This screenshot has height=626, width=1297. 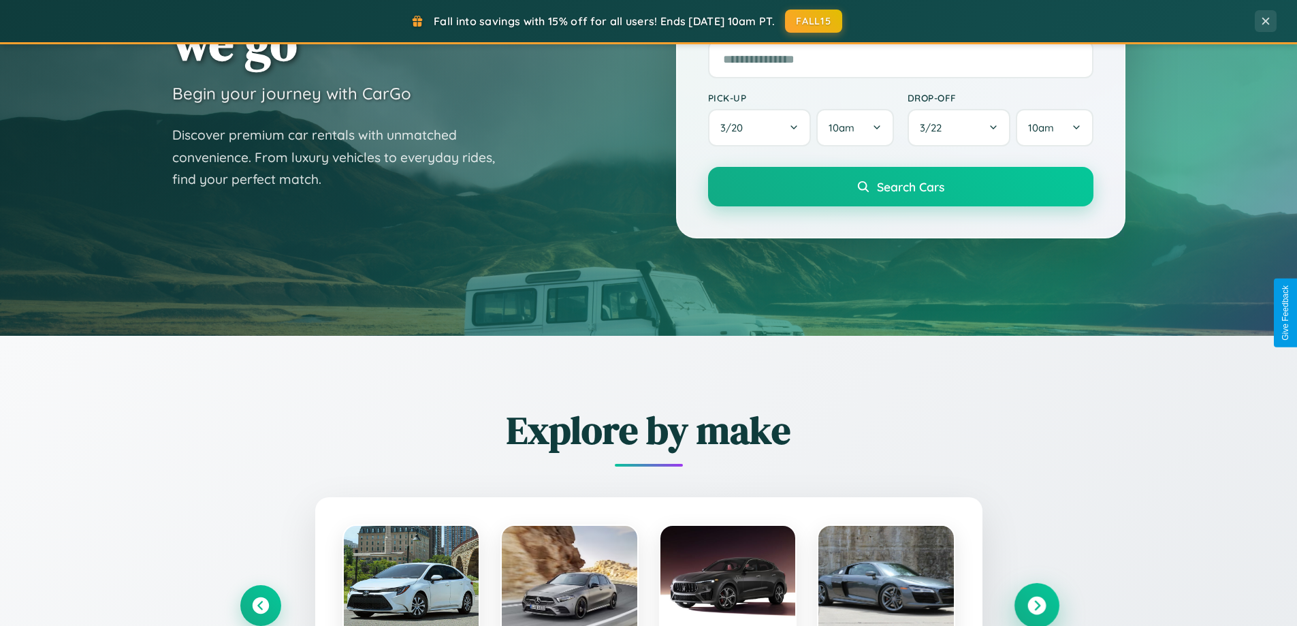 I want to click on button: FALL15, so click(x=813, y=21).